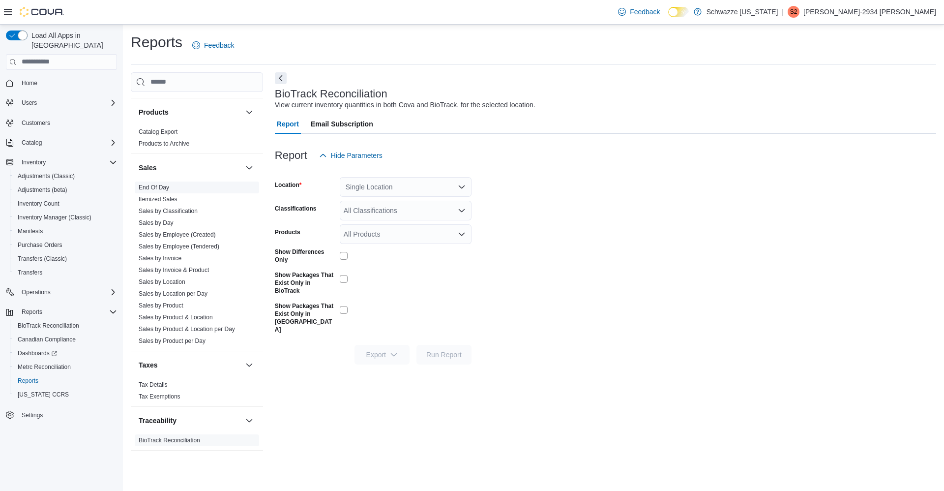 Image resolution: width=944 pixels, height=491 pixels. Describe the element at coordinates (288, 185) in the screenshot. I see `label: Location` at that location.